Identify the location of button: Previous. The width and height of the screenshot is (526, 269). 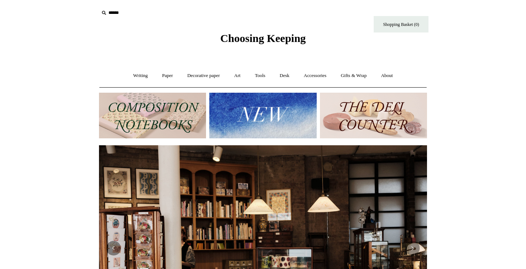
(114, 248).